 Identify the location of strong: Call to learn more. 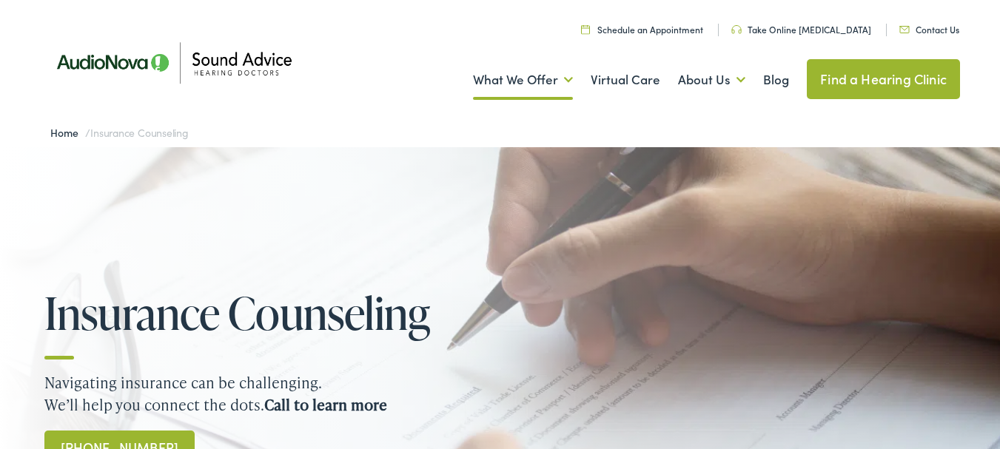
(326, 405).